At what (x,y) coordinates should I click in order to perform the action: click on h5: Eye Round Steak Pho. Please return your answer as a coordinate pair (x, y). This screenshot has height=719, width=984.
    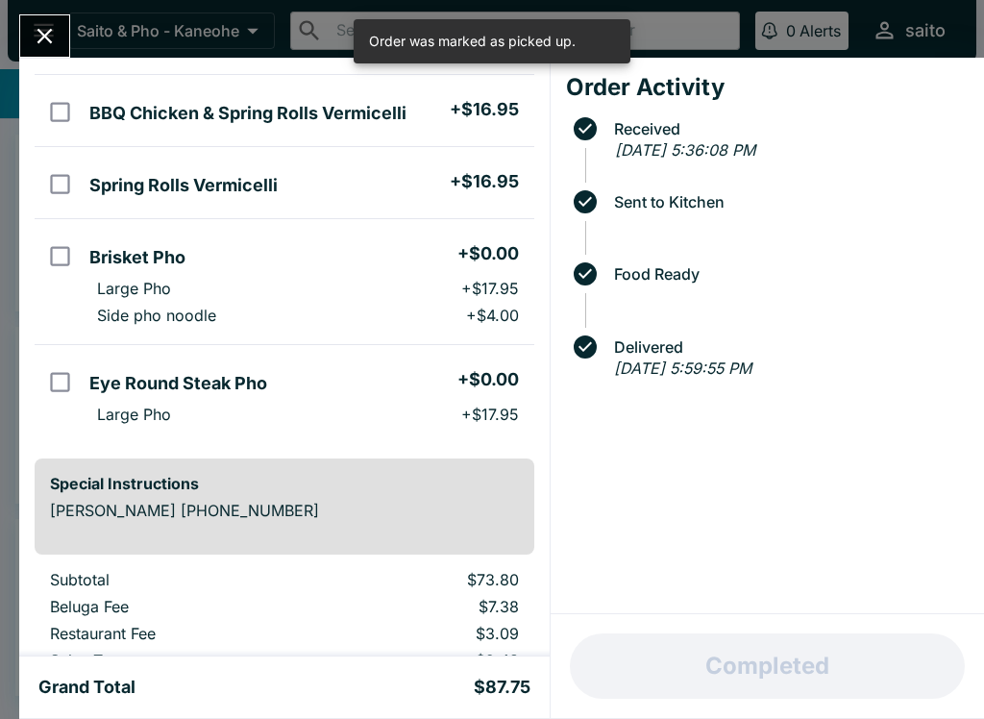
    Looking at the image, I should click on (178, 383).